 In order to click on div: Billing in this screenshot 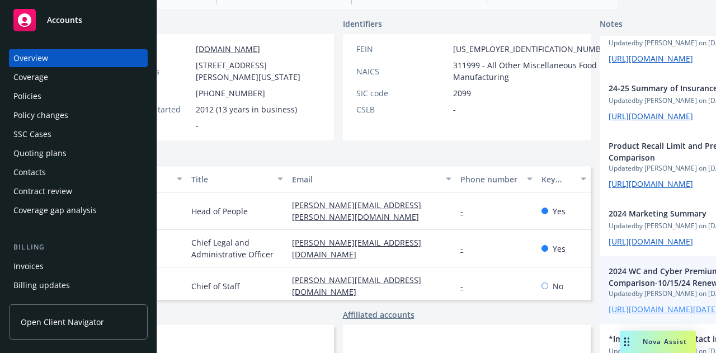, I will do `click(78, 247)`.